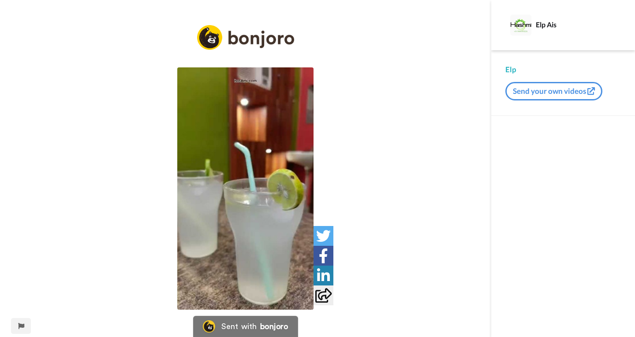 The image size is (635, 337). I want to click on button: Send your own videos, so click(554, 91).